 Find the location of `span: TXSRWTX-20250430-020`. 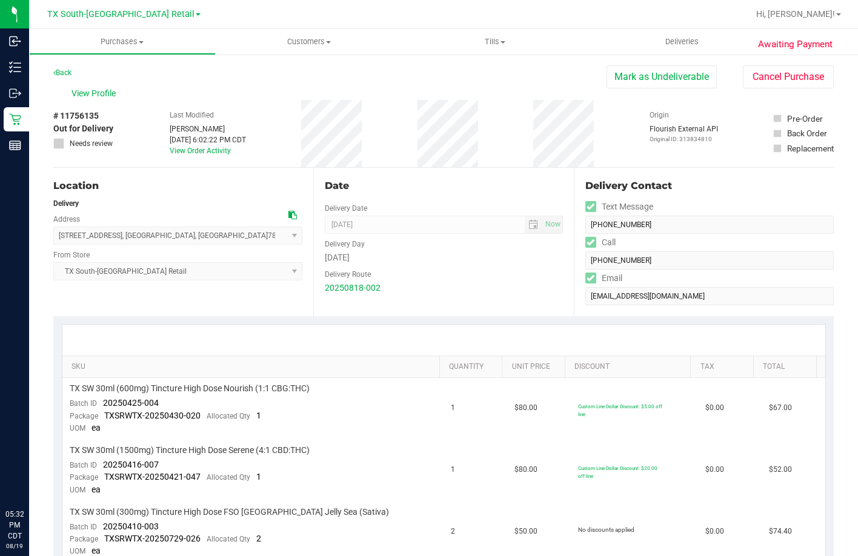

span: TXSRWTX-20250430-020 is located at coordinates (152, 416).